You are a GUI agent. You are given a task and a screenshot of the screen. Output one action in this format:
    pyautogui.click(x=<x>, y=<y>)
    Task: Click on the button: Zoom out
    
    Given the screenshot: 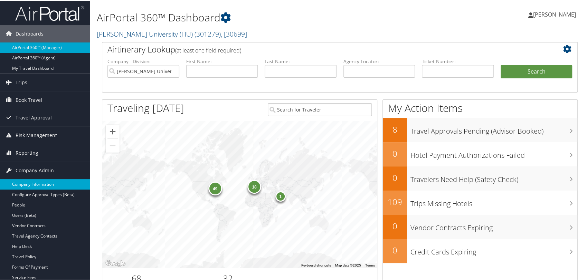 What is the action you would take?
    pyautogui.click(x=113, y=145)
    